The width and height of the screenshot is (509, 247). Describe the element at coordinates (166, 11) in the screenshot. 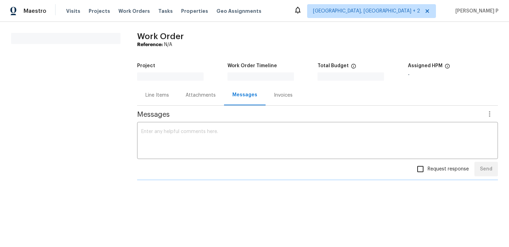

I see `span: Tasks` at that location.